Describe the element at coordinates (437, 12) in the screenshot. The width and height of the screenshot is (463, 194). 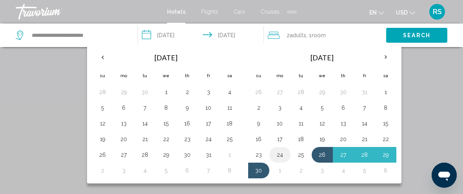
I see `button: User Menu` at that location.